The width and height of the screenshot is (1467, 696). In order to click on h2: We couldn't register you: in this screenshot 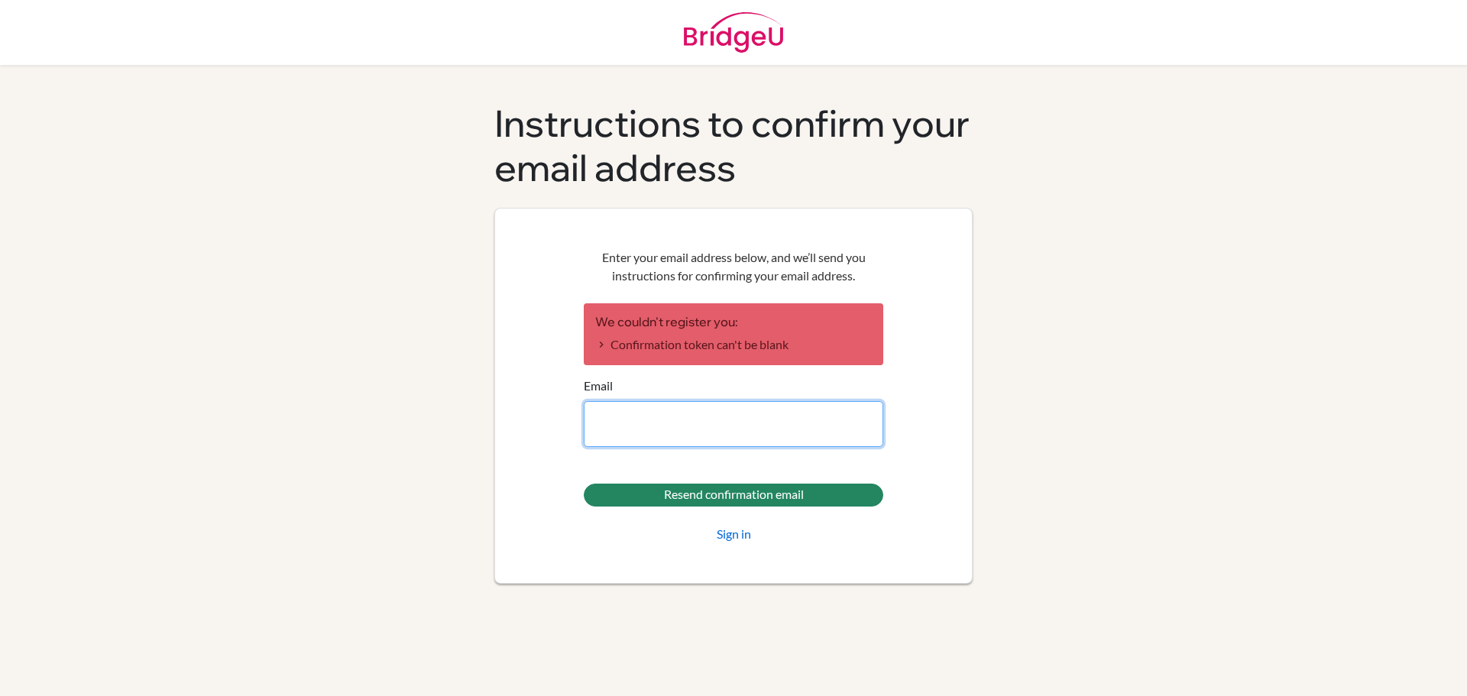, I will do `click(734, 322)`.